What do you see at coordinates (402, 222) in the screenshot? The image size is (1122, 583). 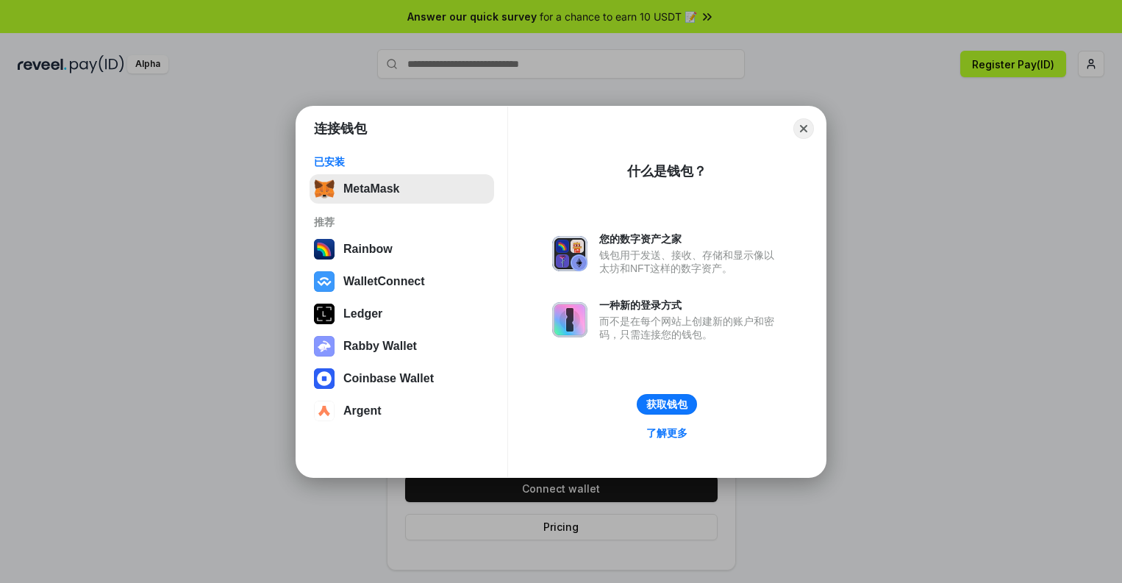 I see `div: 推荐` at bounding box center [402, 222].